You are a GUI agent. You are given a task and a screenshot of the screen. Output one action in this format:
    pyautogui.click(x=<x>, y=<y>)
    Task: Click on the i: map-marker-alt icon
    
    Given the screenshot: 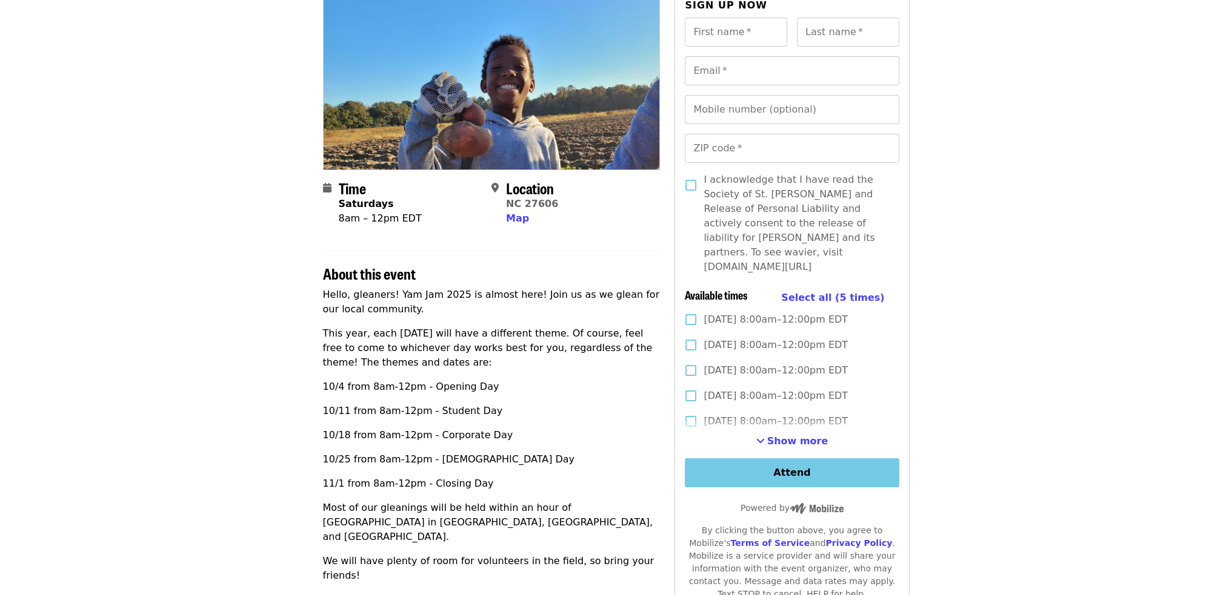 What is the action you would take?
    pyautogui.click(x=495, y=188)
    